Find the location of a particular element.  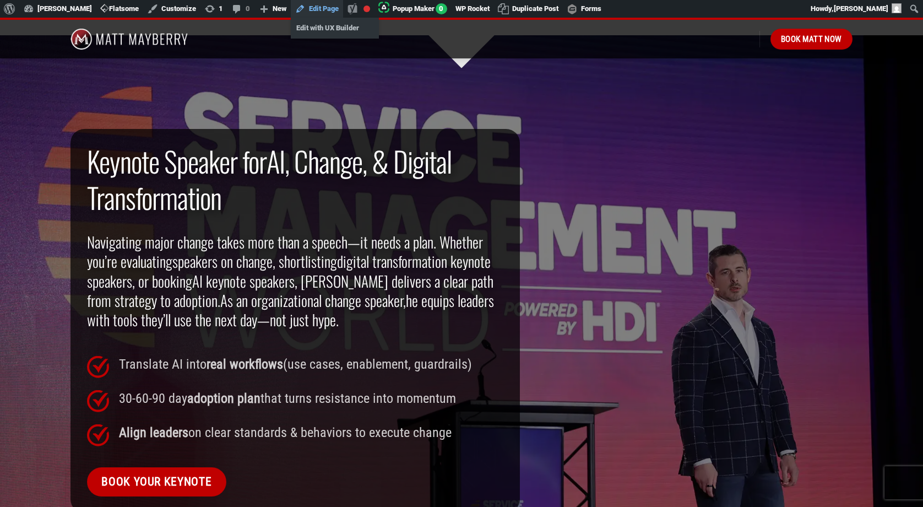

strong: adoption plan is located at coordinates (224, 398).